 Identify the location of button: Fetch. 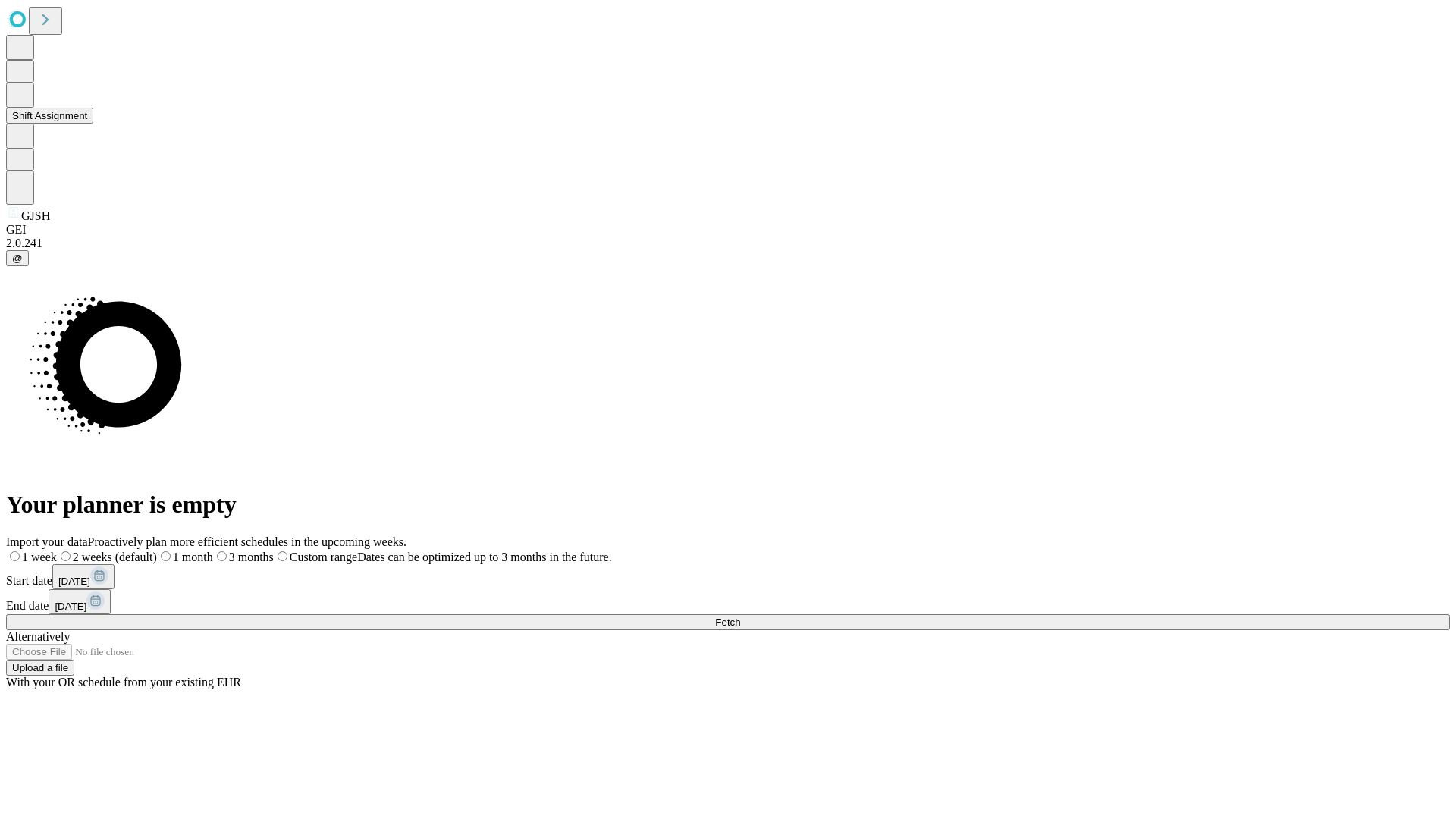
(728, 622).